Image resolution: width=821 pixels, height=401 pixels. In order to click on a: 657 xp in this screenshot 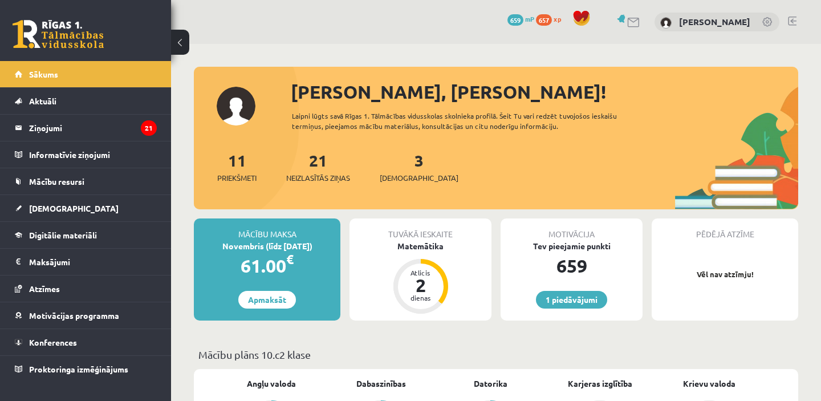, I will do `click(552, 19)`.